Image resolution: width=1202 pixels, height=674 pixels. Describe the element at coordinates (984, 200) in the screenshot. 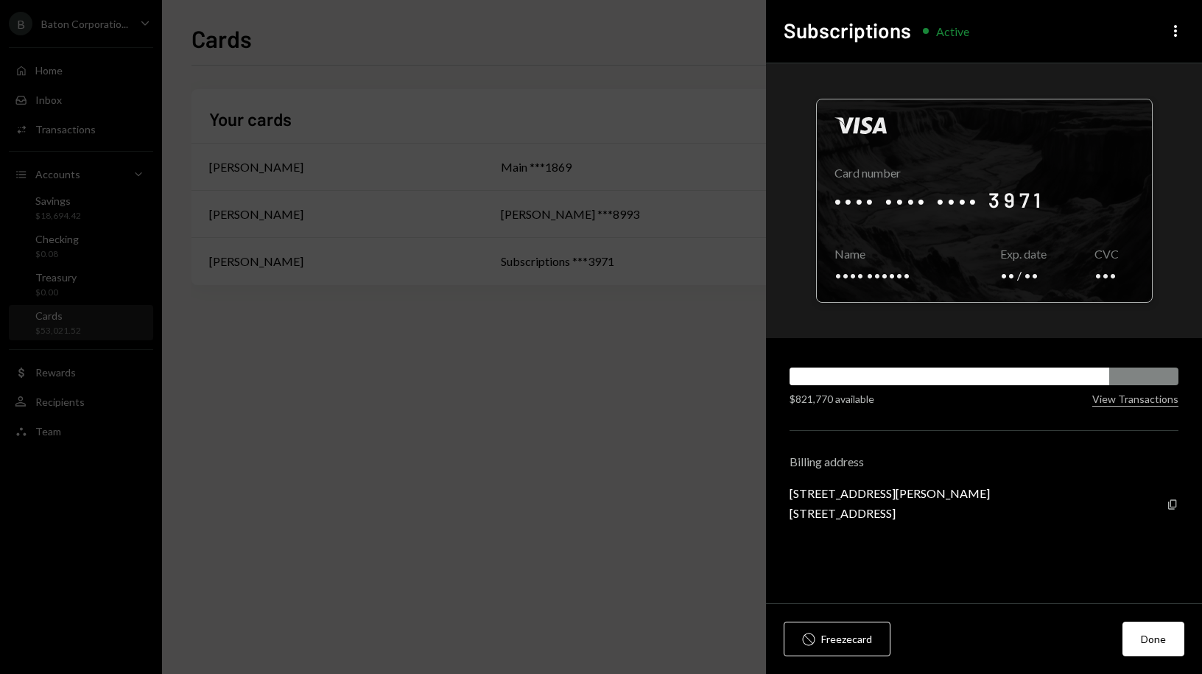

I see `div: Click to reveal` at that location.